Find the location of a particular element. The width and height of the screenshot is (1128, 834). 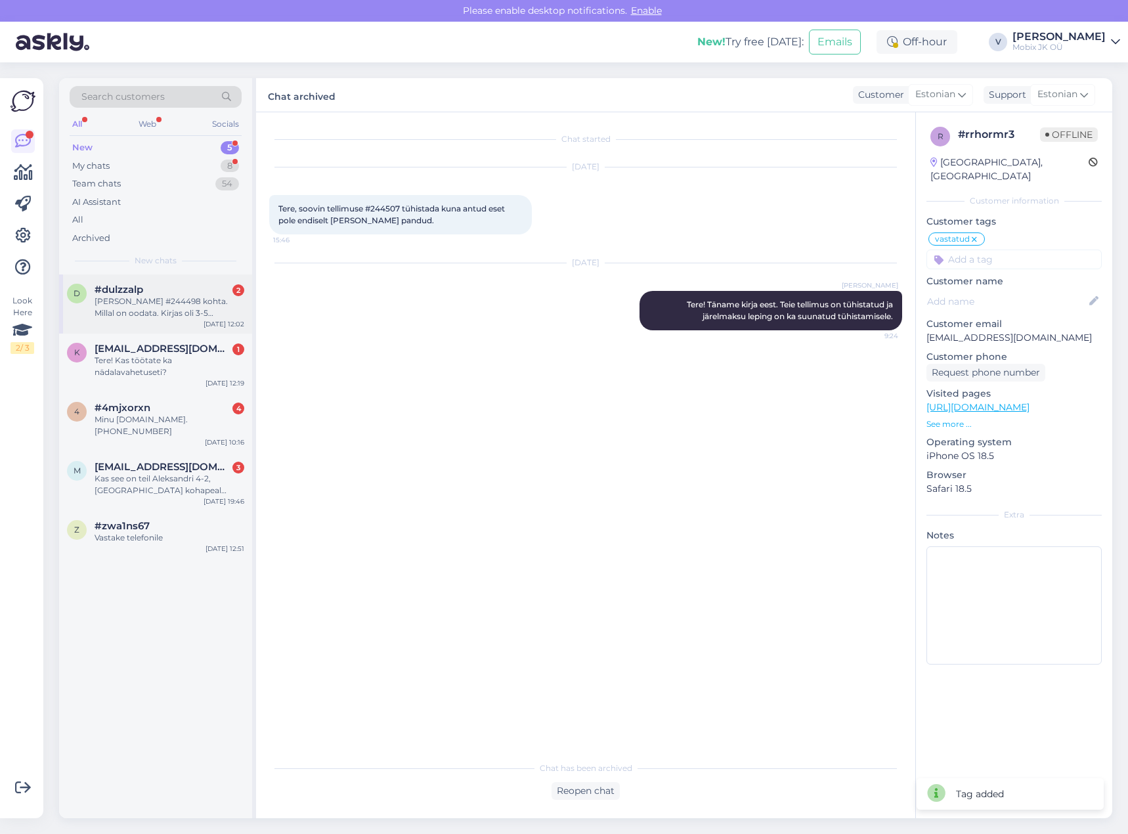

p: Operating system is located at coordinates (1014, 442).